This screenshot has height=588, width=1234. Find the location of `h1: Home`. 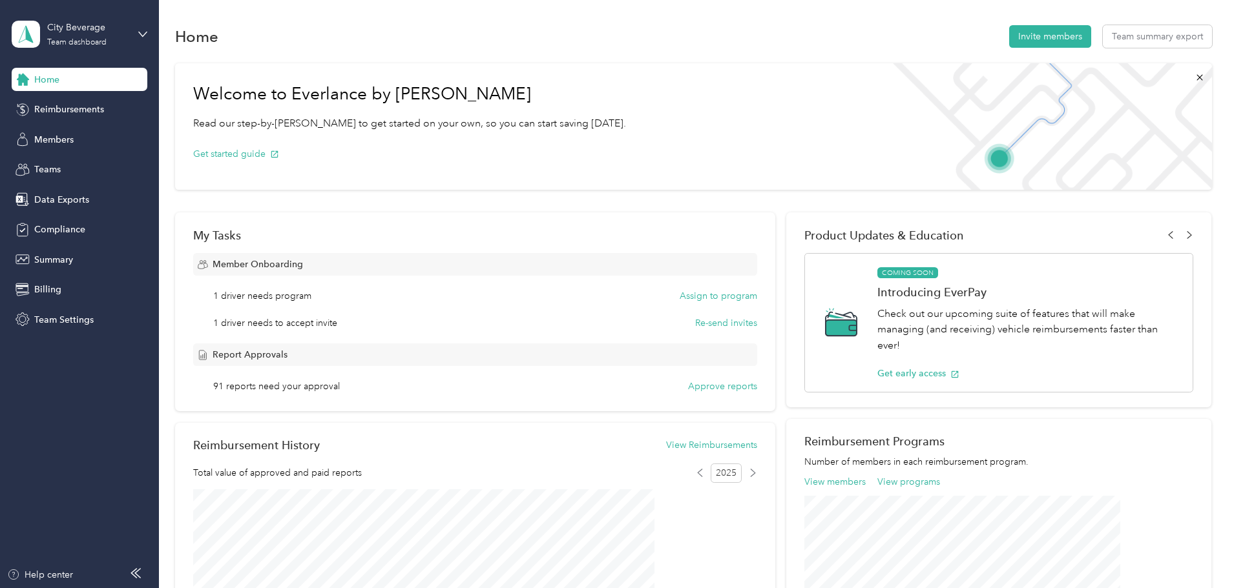

h1: Home is located at coordinates (196, 36).